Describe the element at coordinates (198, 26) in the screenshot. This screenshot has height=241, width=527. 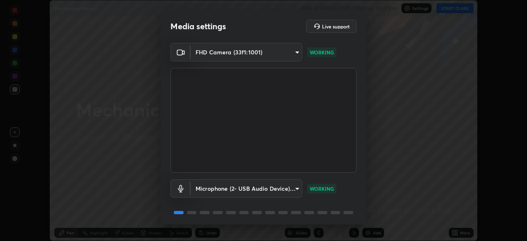
I see `h2: Media settings` at that location.